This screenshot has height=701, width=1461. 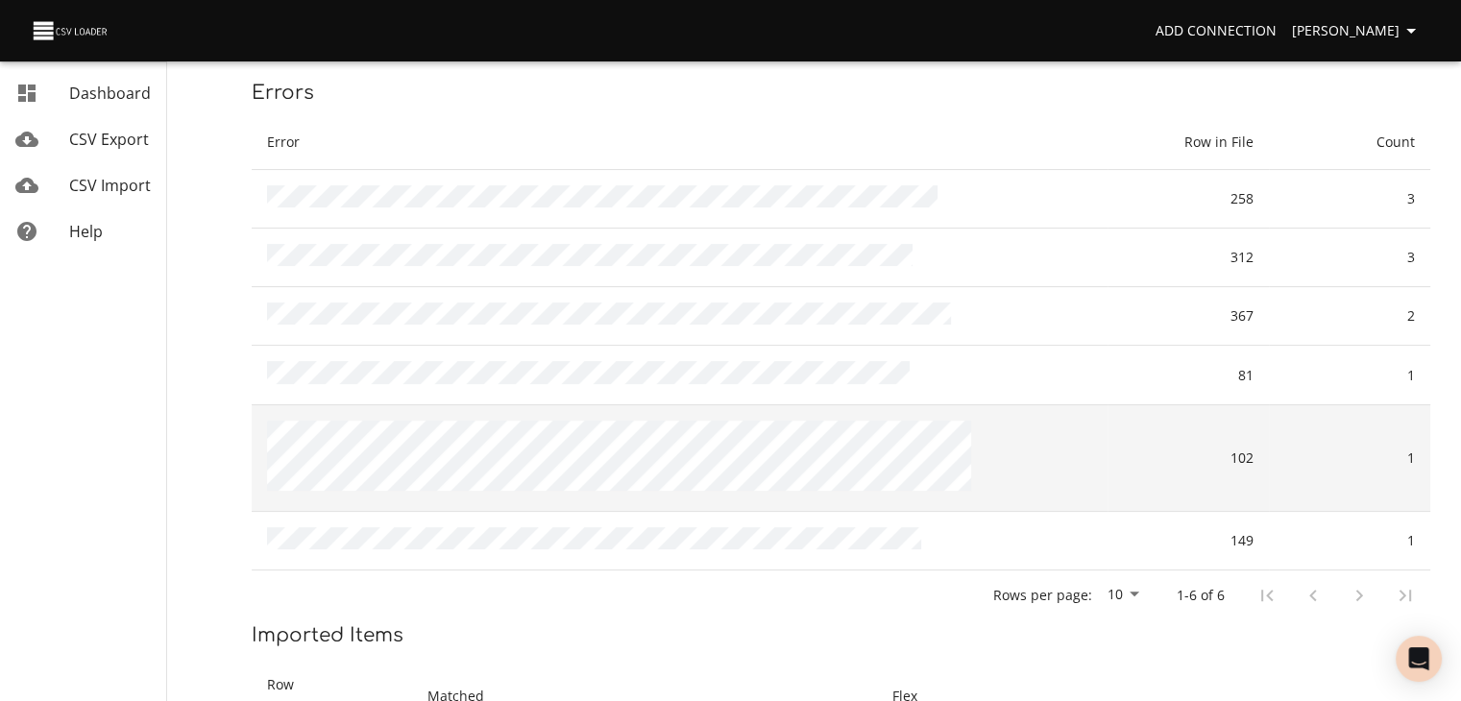 What do you see at coordinates (1123, 596) in the screenshot?
I see `div: 10` at bounding box center [1123, 596].